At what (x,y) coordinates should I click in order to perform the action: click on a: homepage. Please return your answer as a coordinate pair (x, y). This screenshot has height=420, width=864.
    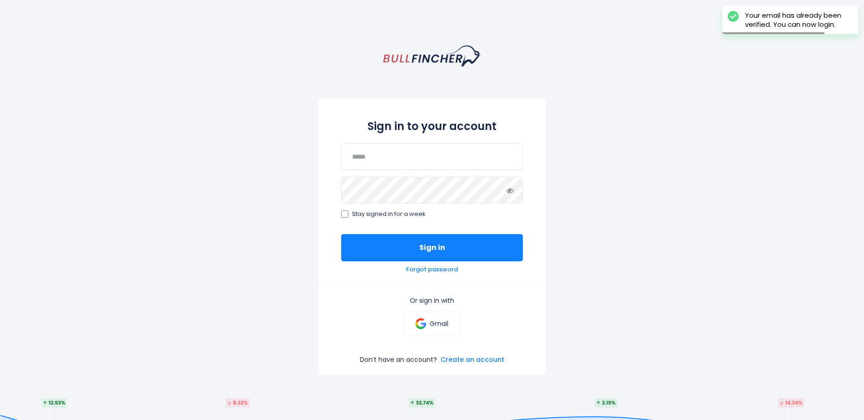
    Looking at the image, I should click on (432, 56).